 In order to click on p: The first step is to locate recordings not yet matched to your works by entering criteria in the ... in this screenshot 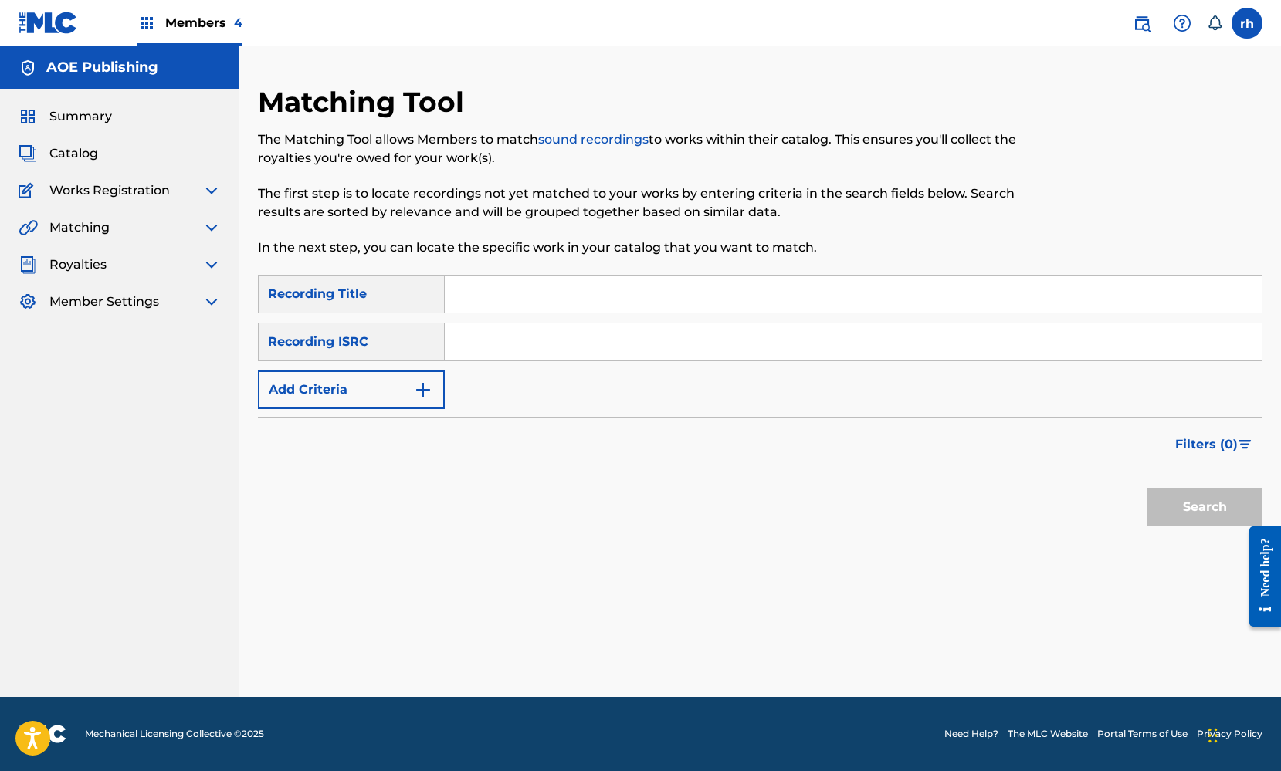, I will do `click(645, 203)`.